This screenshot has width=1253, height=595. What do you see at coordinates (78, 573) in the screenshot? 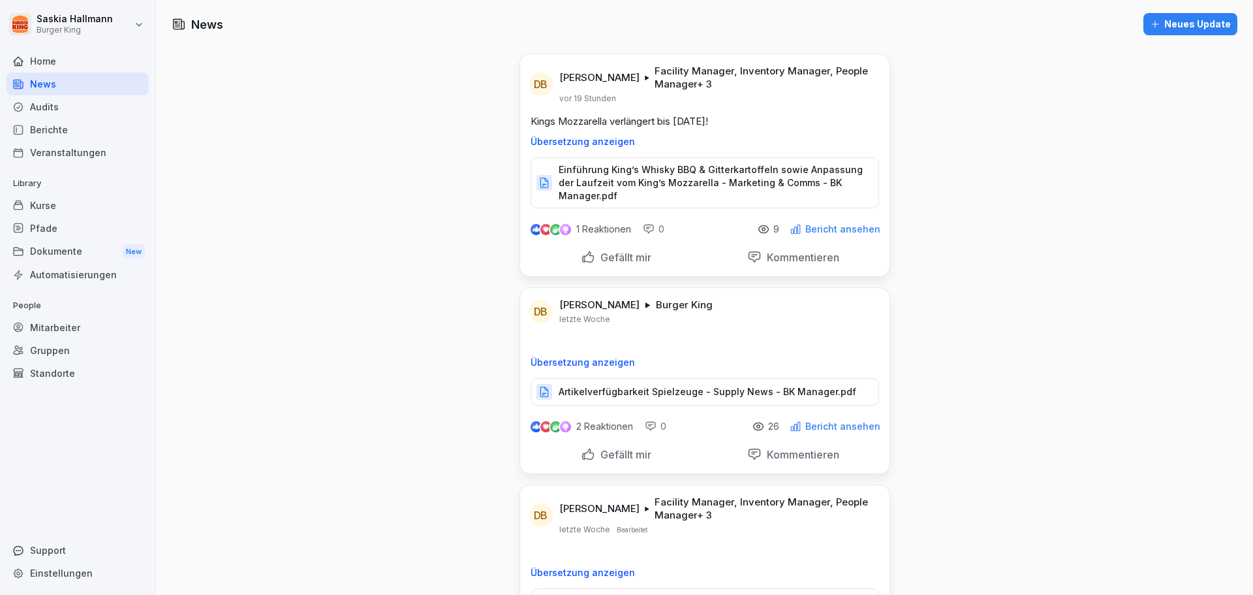
I see `a: Einstellungen` at bounding box center [78, 573].